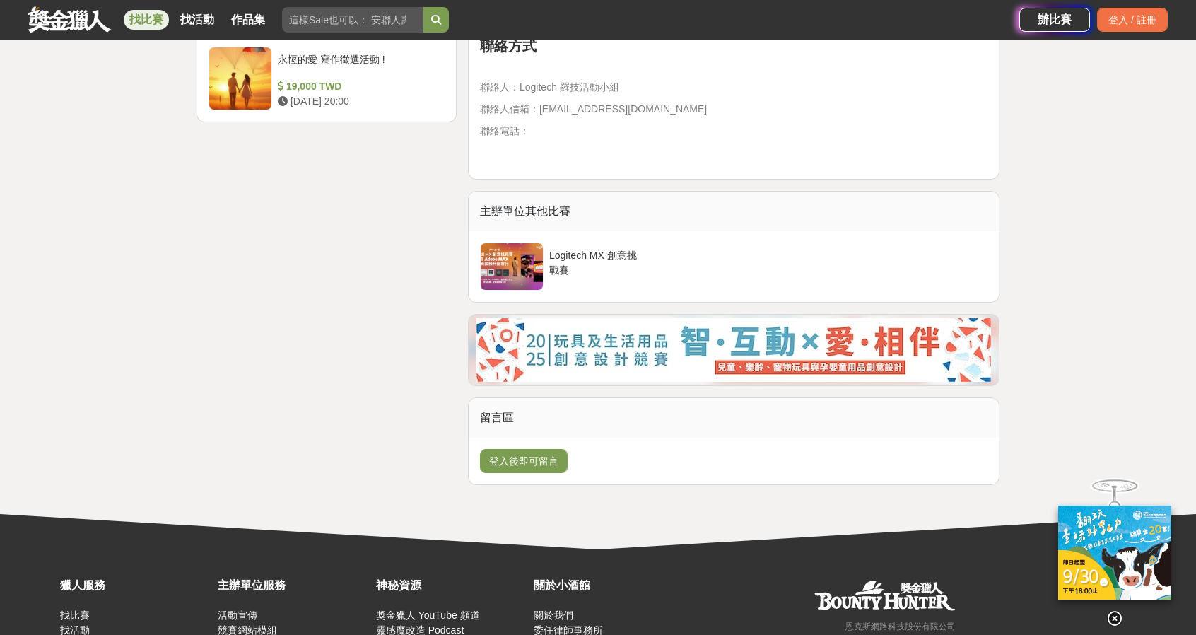 This screenshot has height=635, width=1196. I want to click on div: 留言區, so click(734, 418).